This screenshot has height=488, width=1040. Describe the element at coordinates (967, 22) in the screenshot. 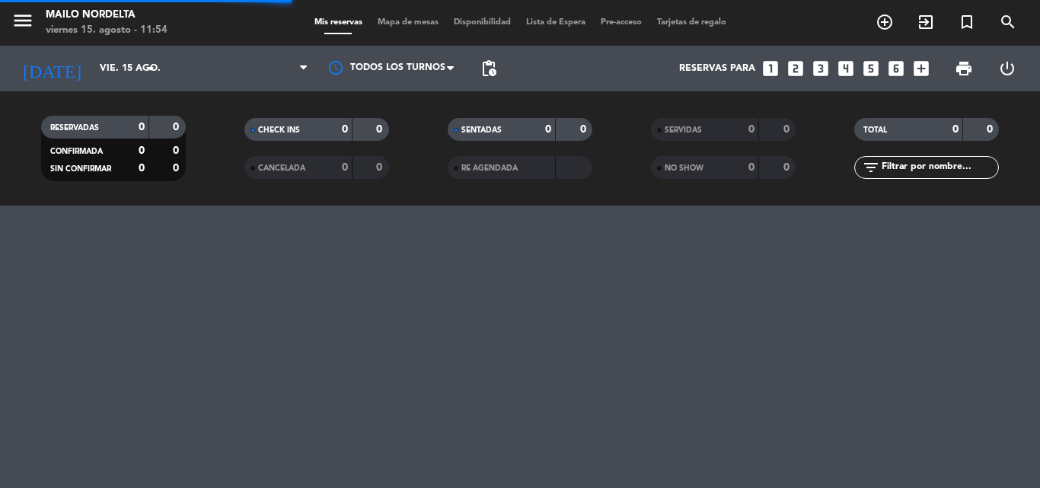

I see `i: turned_in_not` at that location.